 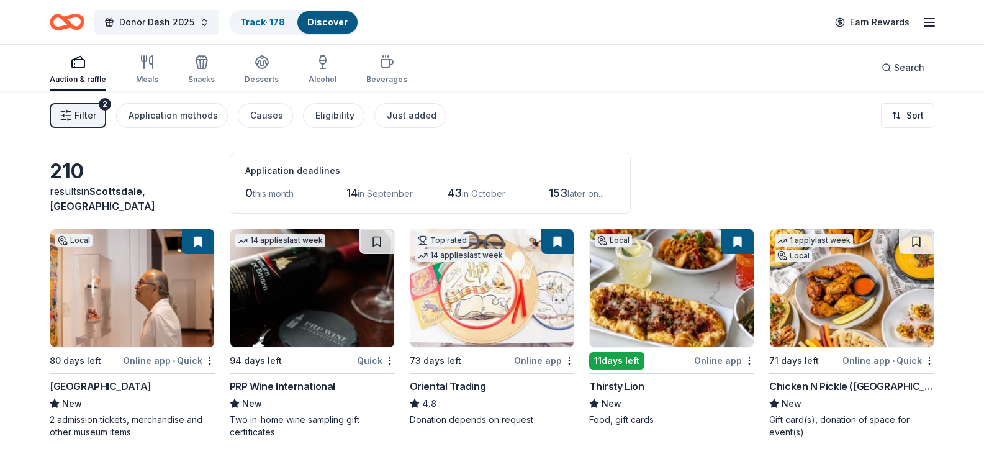 I want to click on span: Filter, so click(x=85, y=116).